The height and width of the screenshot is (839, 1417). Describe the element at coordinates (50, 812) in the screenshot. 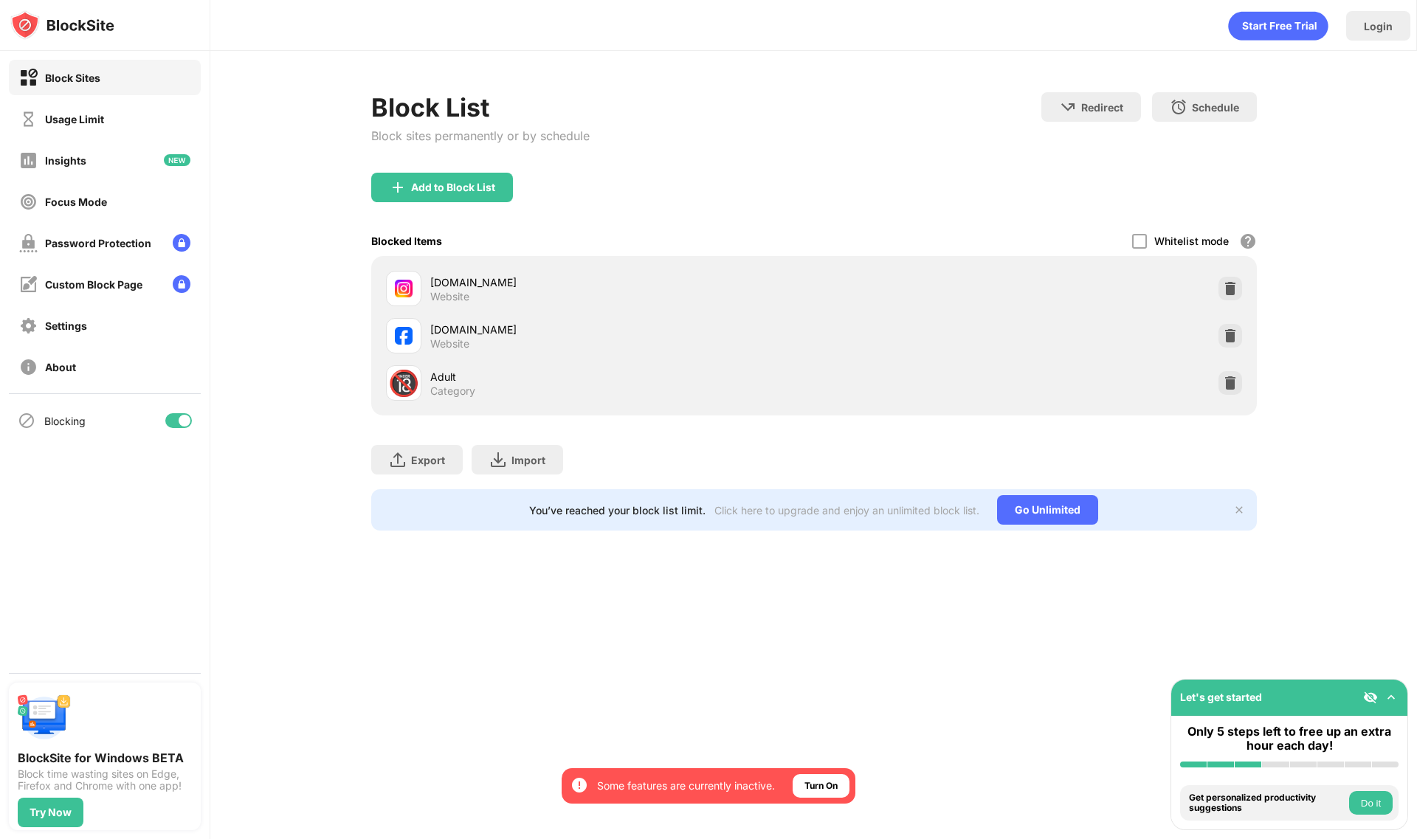

I see `div: Try Now` at that location.